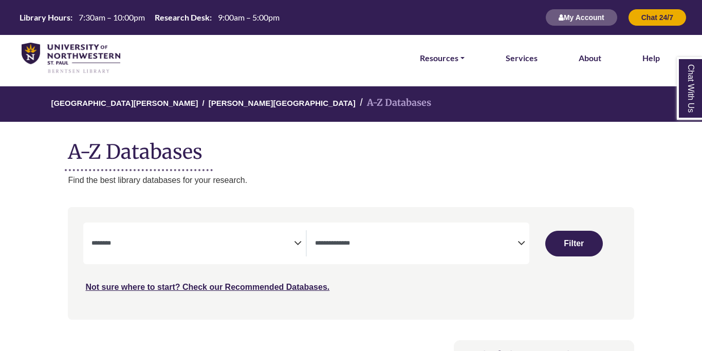  Describe the element at coordinates (71, 58) in the screenshot. I see `img: library_home` at that location.